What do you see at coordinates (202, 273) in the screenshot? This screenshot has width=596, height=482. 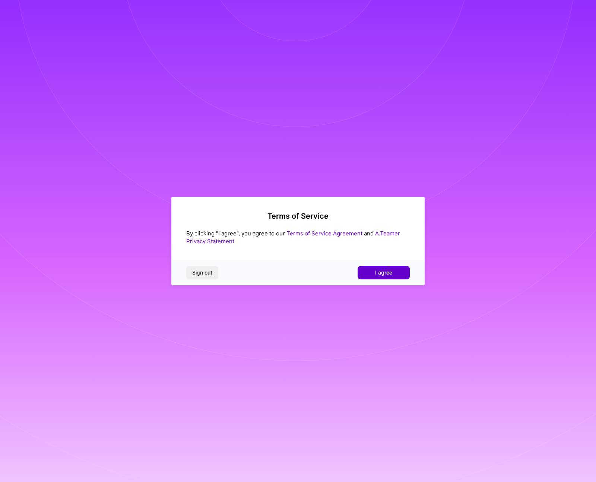 I see `button: Sign out` at bounding box center [202, 273].